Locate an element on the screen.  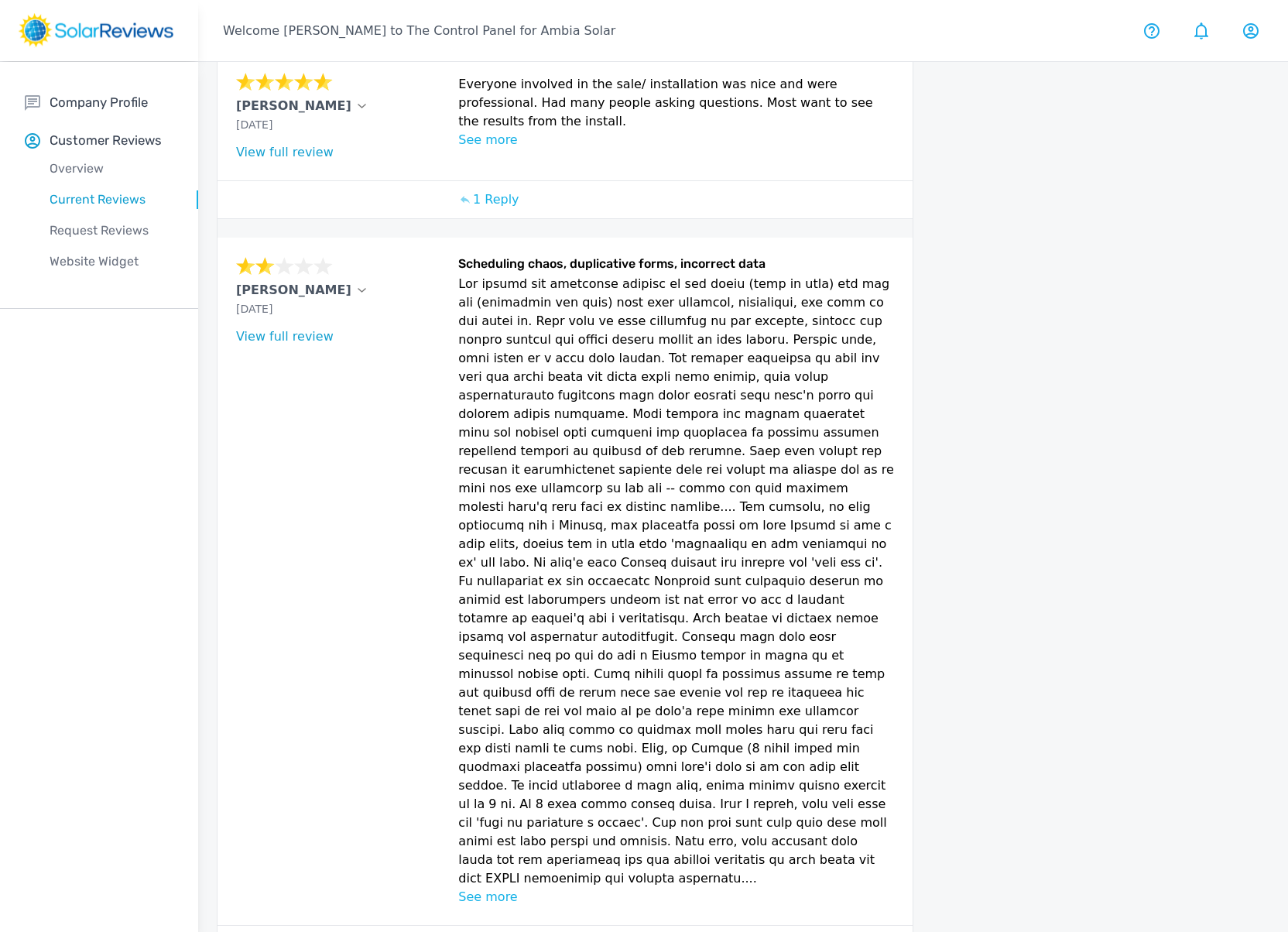
h6: Scheduling chaos, duplicative forms, incorrect data is located at coordinates (676, 266).